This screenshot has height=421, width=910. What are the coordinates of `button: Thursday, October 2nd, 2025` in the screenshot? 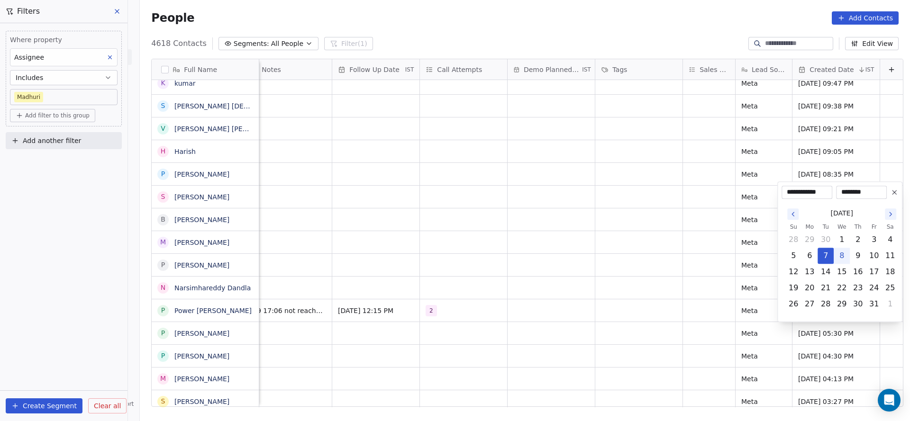 It's located at (858, 240).